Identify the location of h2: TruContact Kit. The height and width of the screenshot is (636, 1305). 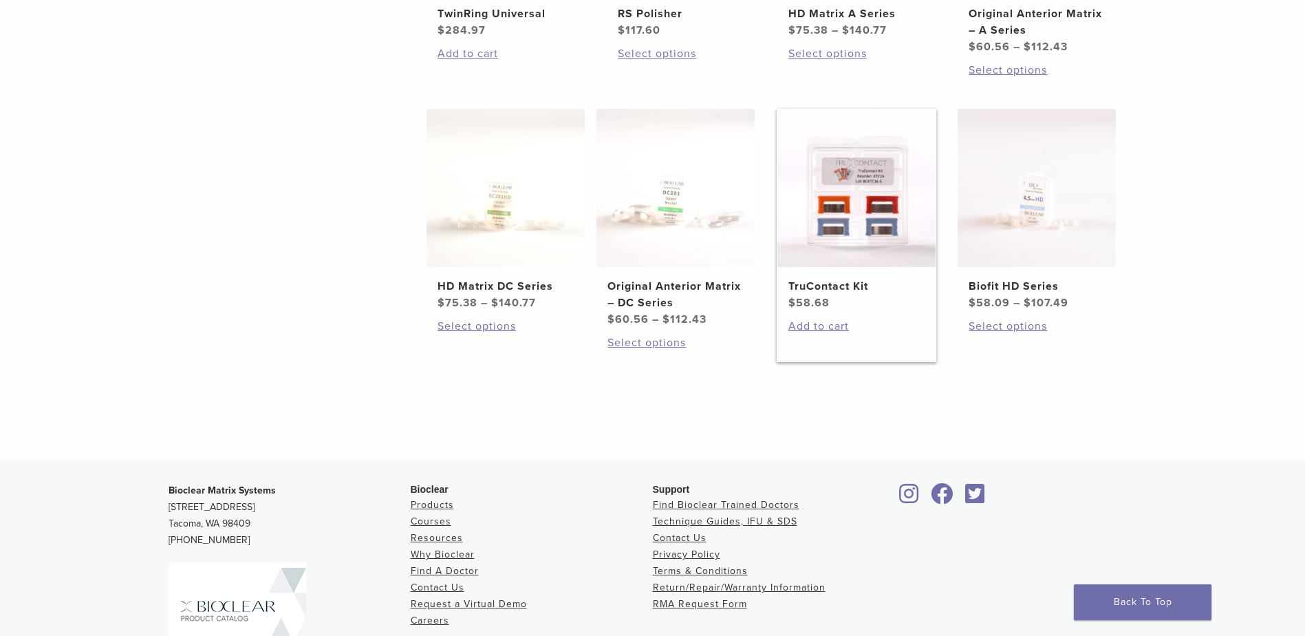
(856, 286).